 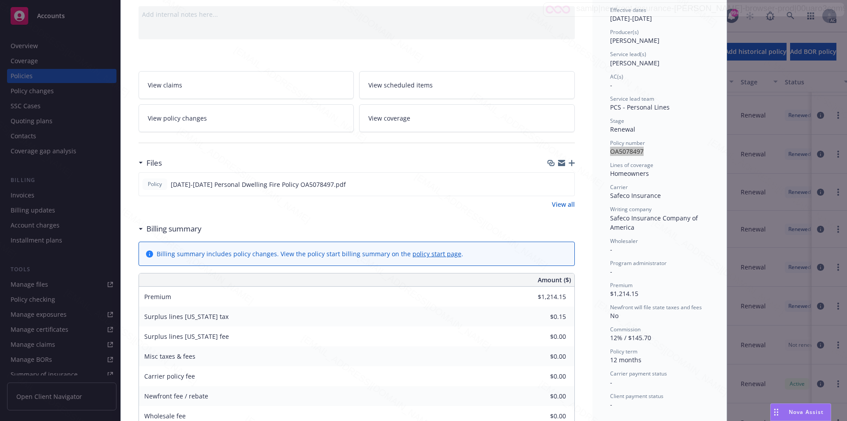 What do you see at coordinates (614, 315) in the screenshot?
I see `span: No` at bounding box center [614, 315].